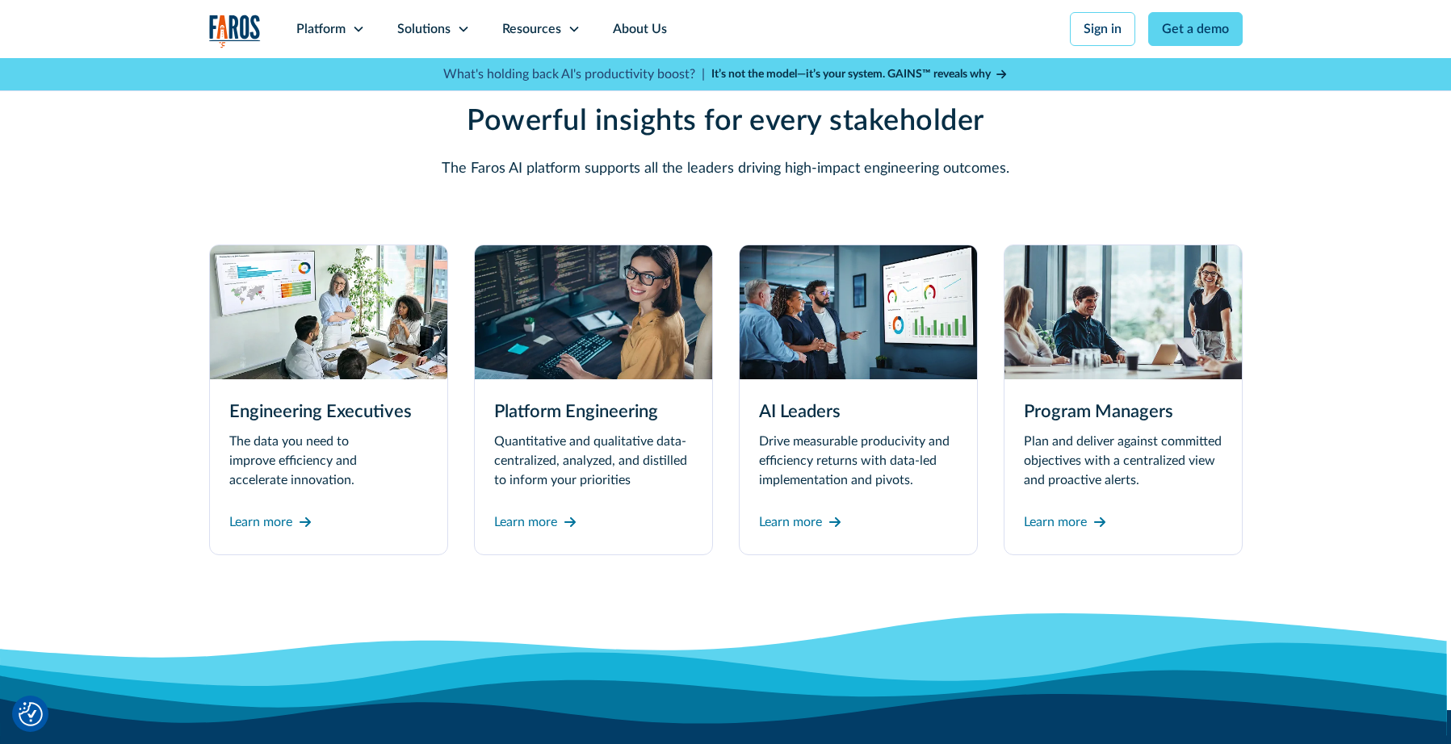 This screenshot has width=1451, height=744. What do you see at coordinates (1195, 29) in the screenshot?
I see `a: Get a demo` at bounding box center [1195, 29].